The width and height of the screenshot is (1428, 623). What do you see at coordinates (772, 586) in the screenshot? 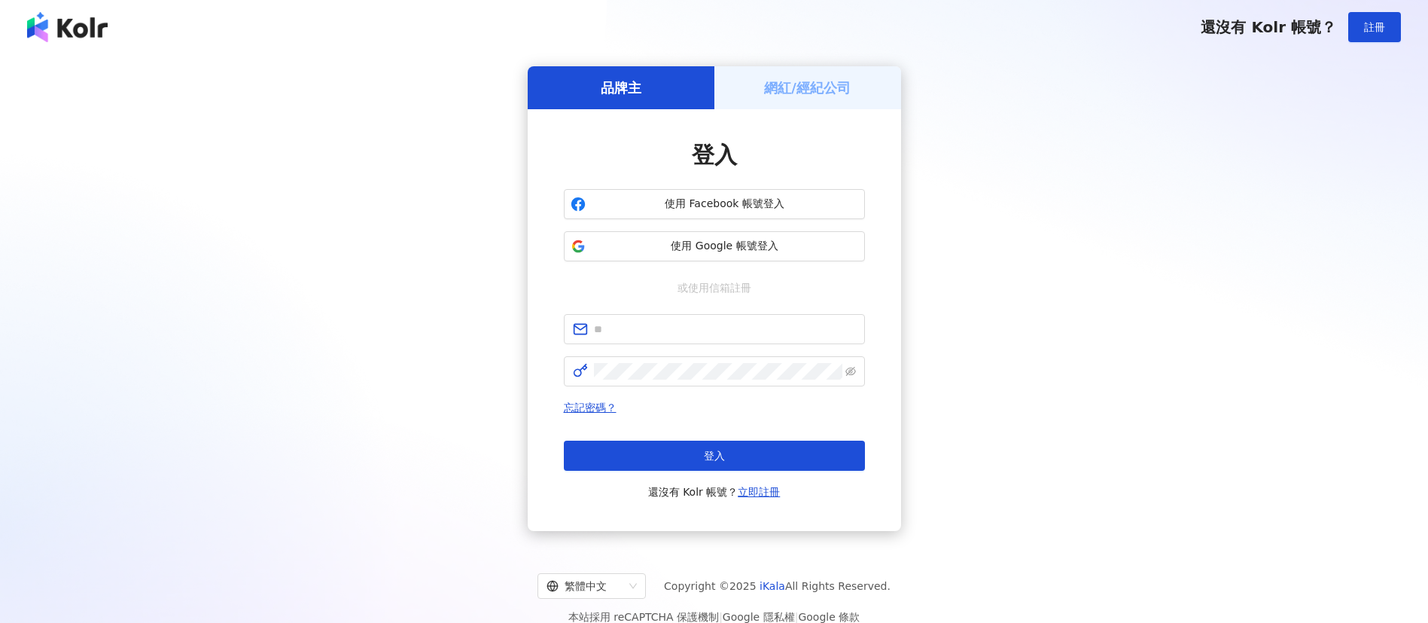
I see `a: iKala` at bounding box center [772, 586].